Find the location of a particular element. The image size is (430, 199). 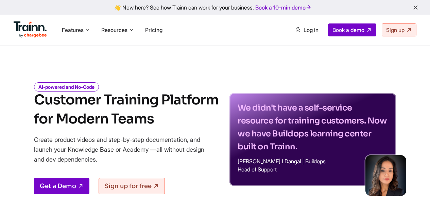

a: Sign up is located at coordinates (399, 30).